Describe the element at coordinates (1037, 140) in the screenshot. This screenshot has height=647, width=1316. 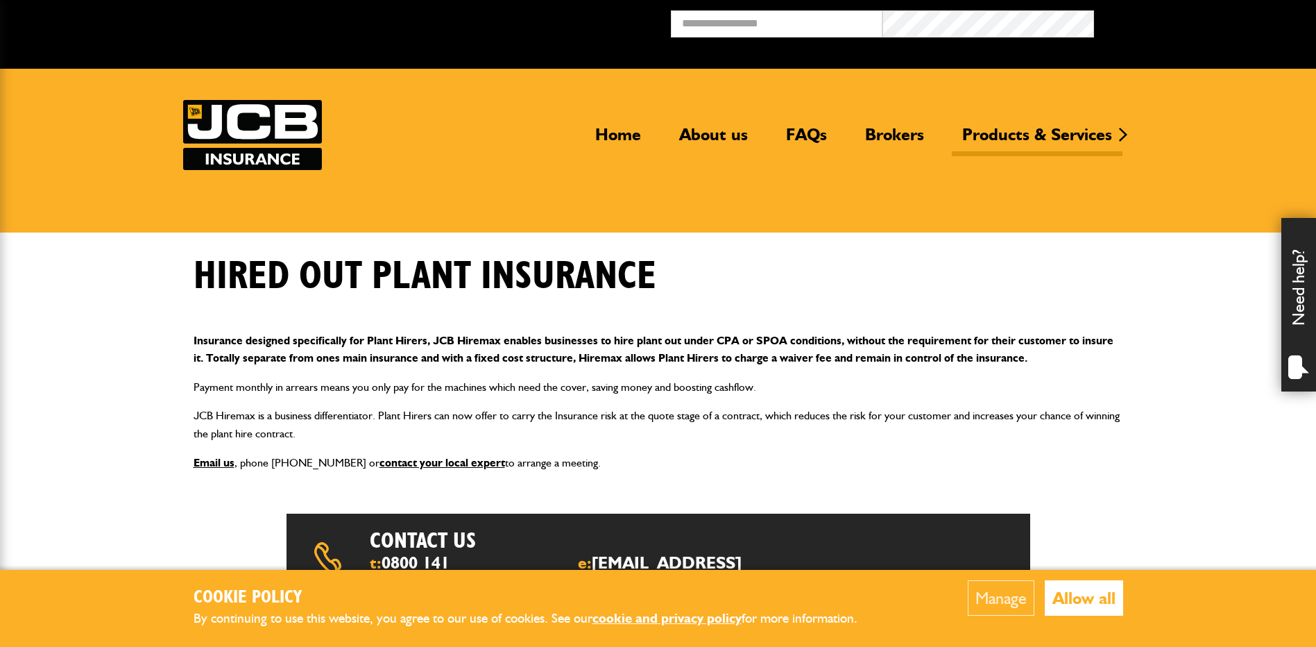
I see `a: Products & Services` at that location.